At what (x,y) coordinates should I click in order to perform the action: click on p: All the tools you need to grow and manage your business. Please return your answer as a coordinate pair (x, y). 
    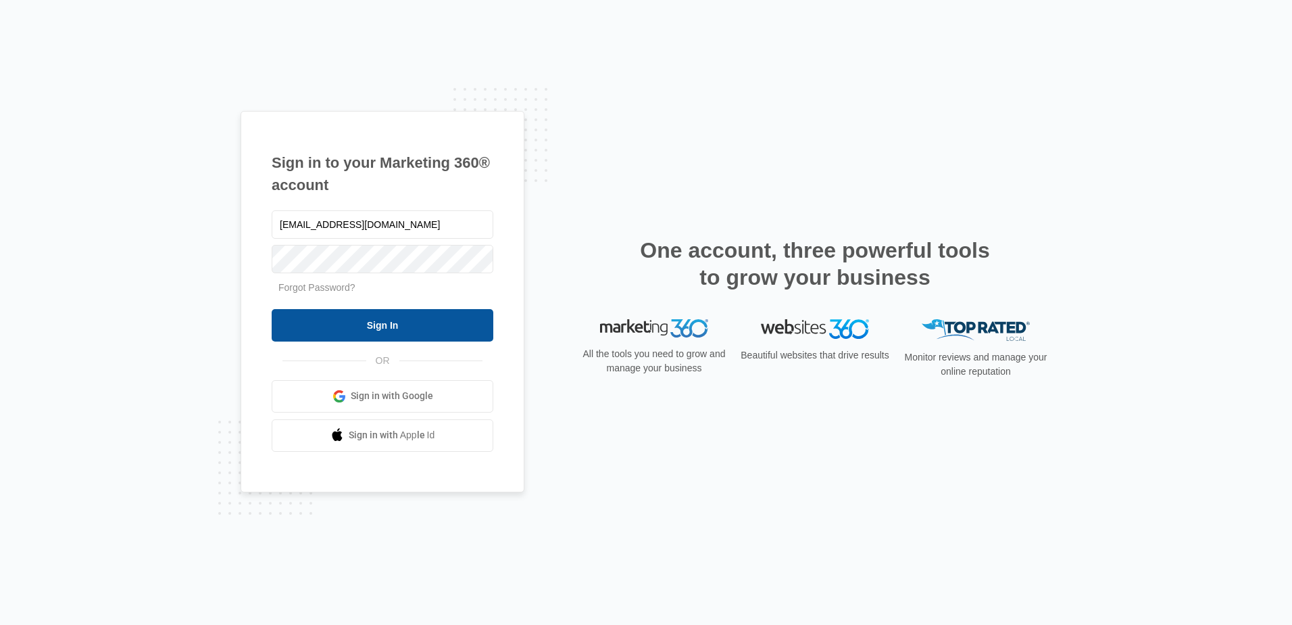
    Looking at the image, I should click on (654, 361).